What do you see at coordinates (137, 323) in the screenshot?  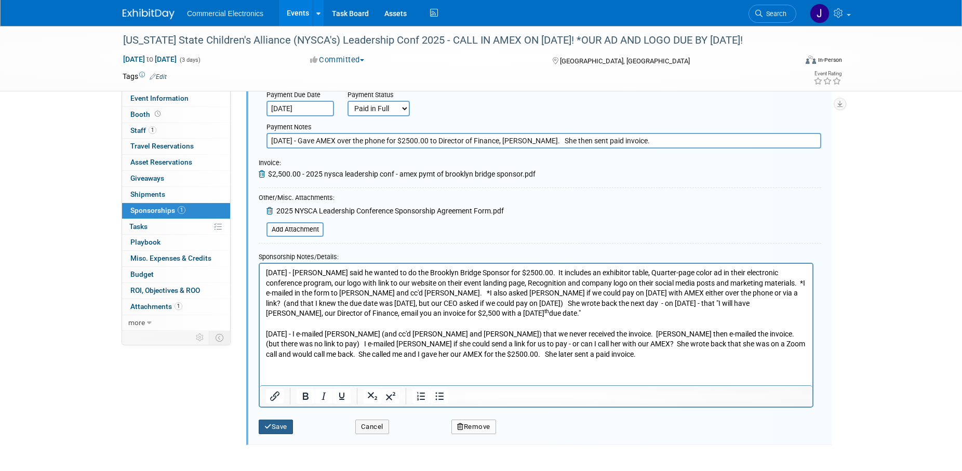 I see `span: more` at bounding box center [137, 323].